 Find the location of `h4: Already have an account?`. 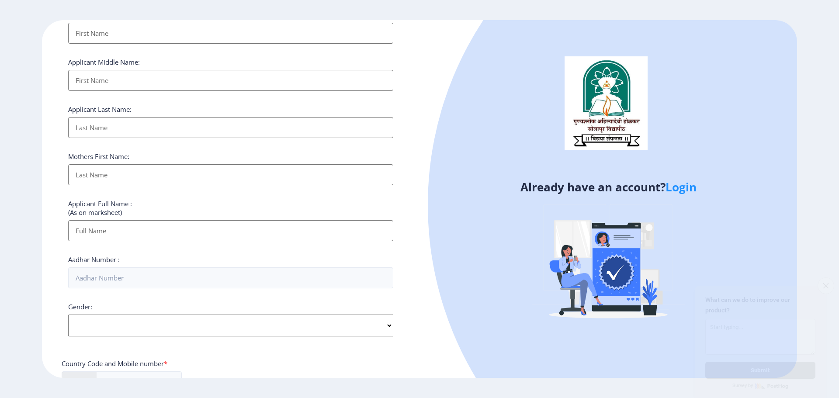

h4: Already have an account? is located at coordinates (609, 187).